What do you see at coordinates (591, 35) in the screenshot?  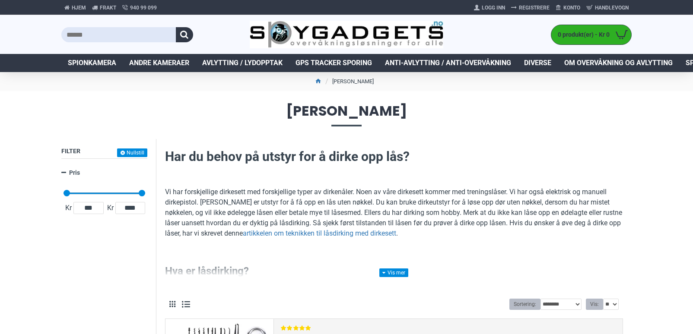 I see `a: 0 produkt(er) - Kr 0` at bounding box center [591, 35].